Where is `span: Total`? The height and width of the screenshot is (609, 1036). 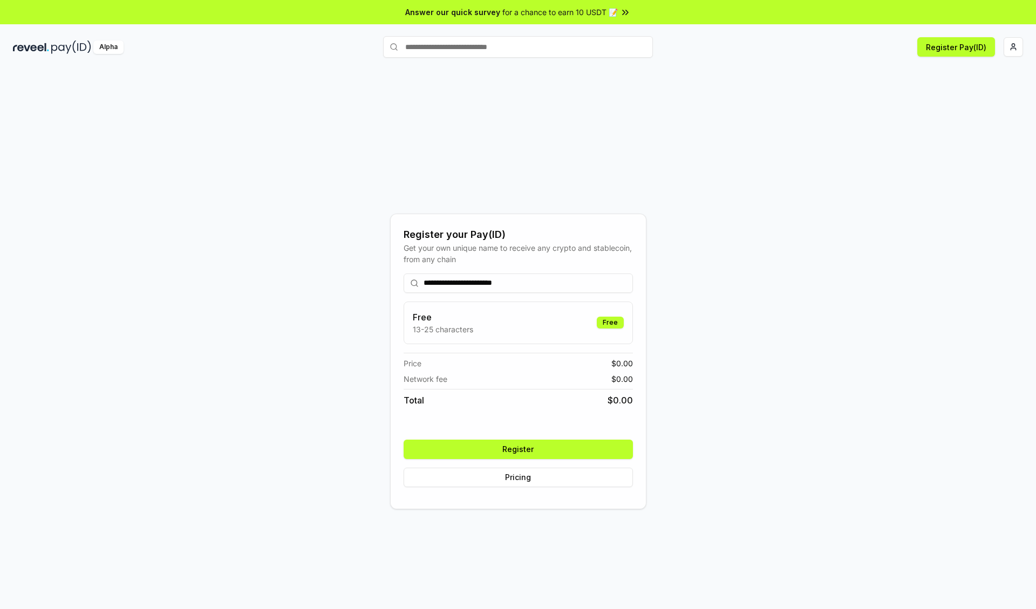
span: Total is located at coordinates (414, 400).